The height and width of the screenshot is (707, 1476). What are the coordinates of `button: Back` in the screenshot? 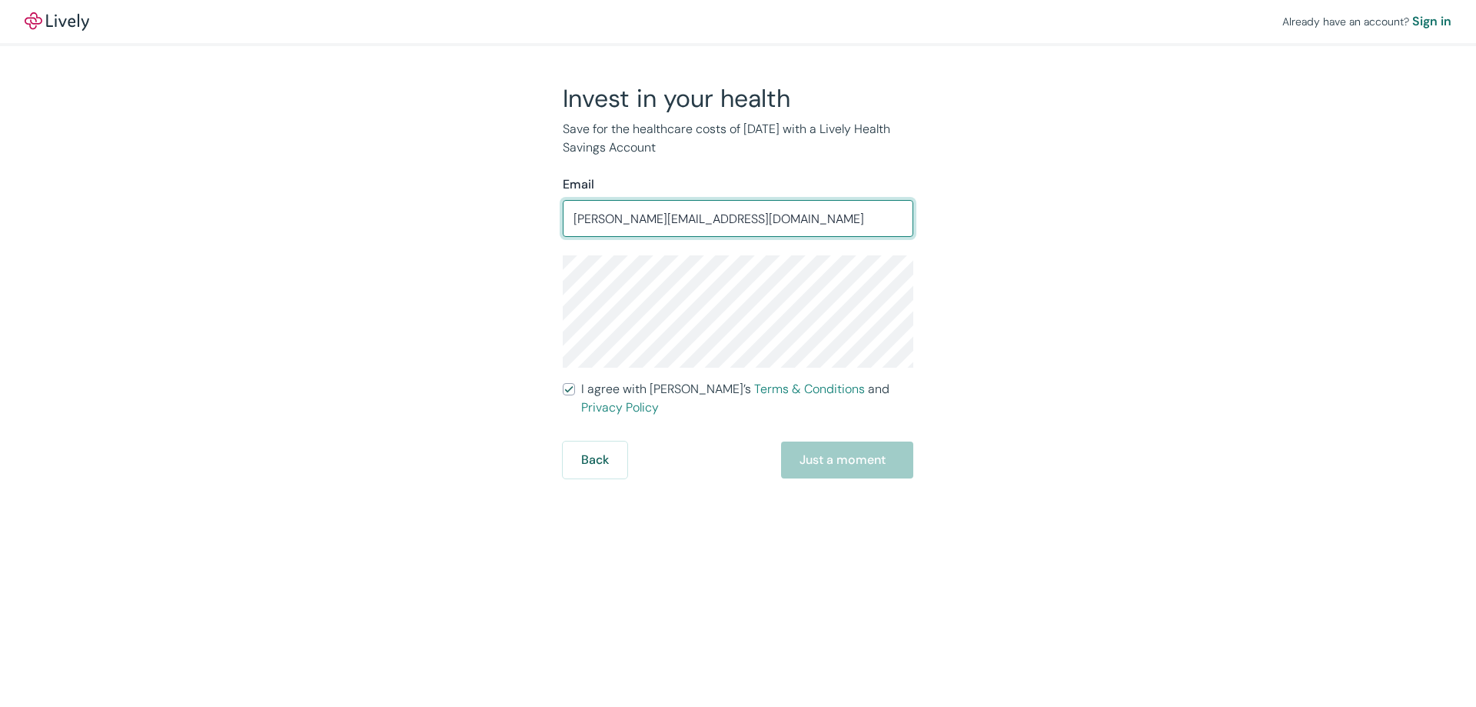 It's located at (595, 460).